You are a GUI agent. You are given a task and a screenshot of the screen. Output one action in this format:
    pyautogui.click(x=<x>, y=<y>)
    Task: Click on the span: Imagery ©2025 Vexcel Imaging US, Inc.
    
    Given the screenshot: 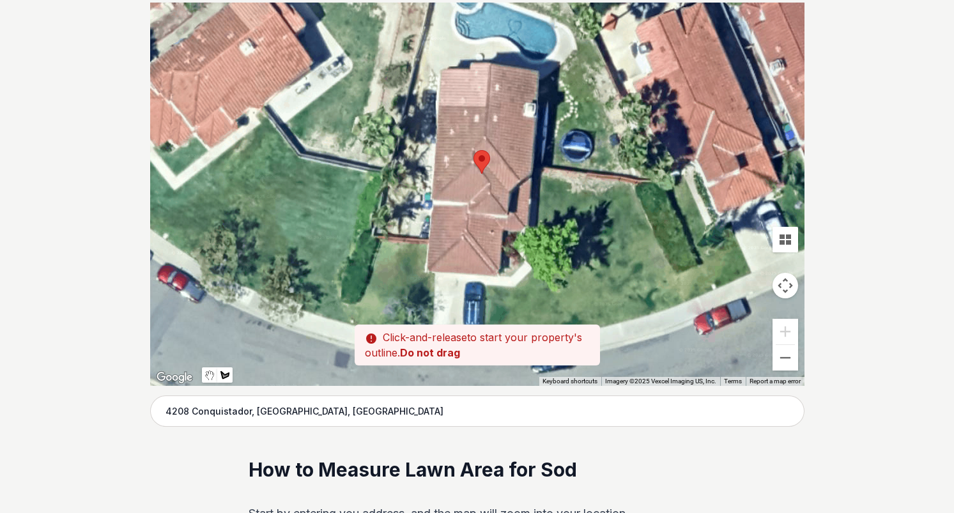 What is the action you would take?
    pyautogui.click(x=660, y=381)
    